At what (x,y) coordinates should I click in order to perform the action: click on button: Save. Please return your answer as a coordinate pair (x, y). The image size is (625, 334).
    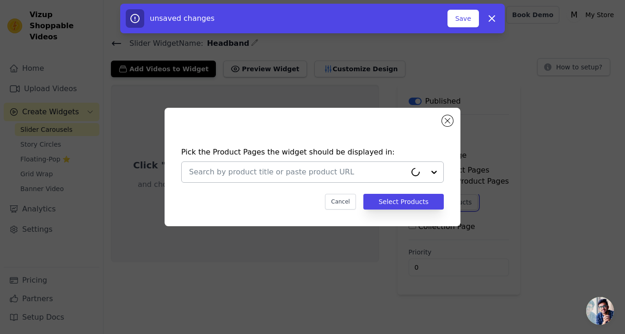
    Looking at the image, I should click on (463, 18).